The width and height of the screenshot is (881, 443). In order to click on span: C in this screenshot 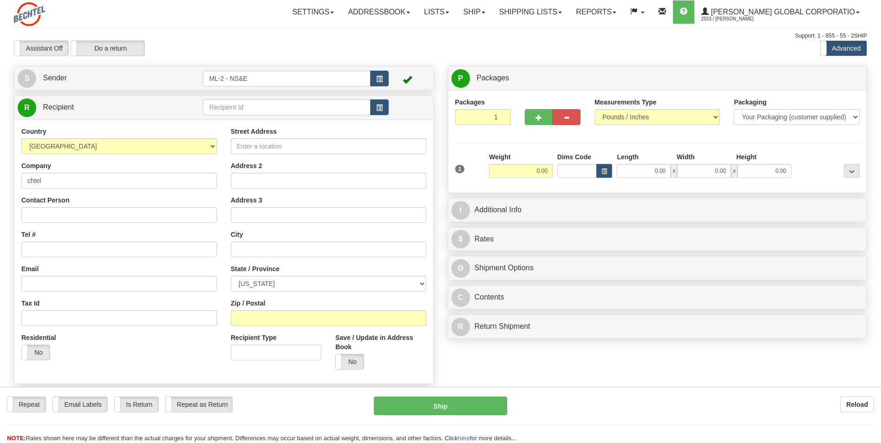, I will do `click(461, 298)`.